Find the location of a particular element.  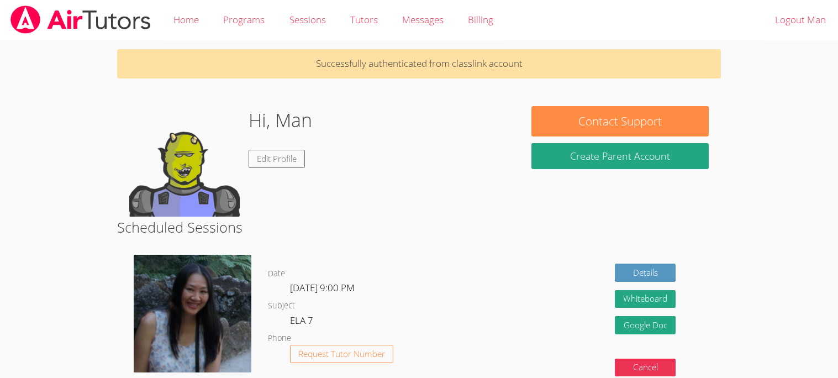

span: Request Tutor Number is located at coordinates (341, 353).